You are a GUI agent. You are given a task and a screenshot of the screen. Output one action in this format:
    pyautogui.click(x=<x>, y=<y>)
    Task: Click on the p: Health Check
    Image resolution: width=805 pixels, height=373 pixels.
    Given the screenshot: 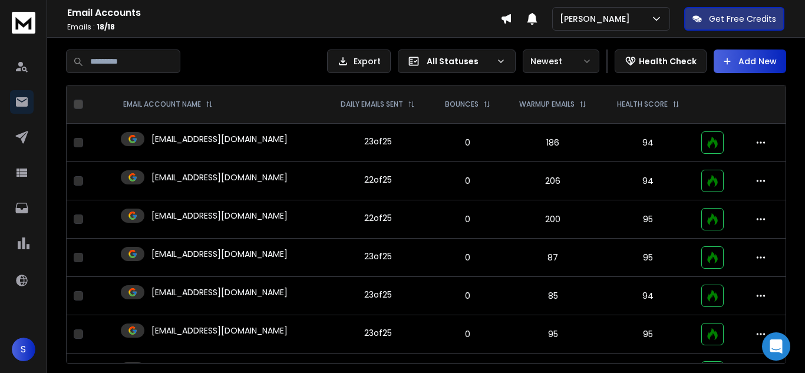 What is the action you would take?
    pyautogui.click(x=668, y=61)
    